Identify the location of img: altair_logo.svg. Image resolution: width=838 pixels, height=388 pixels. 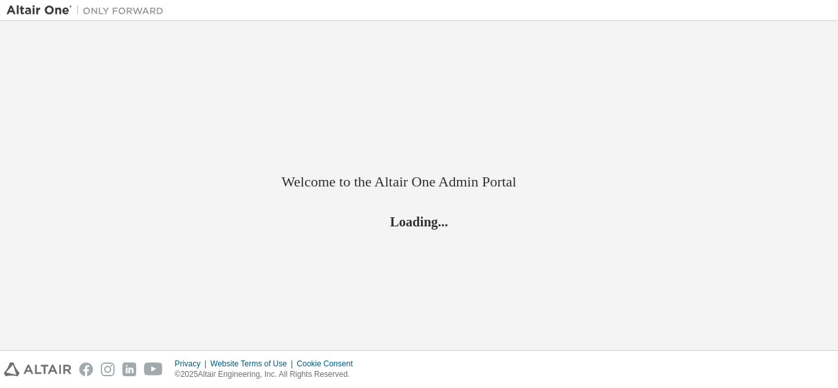
(37, 369).